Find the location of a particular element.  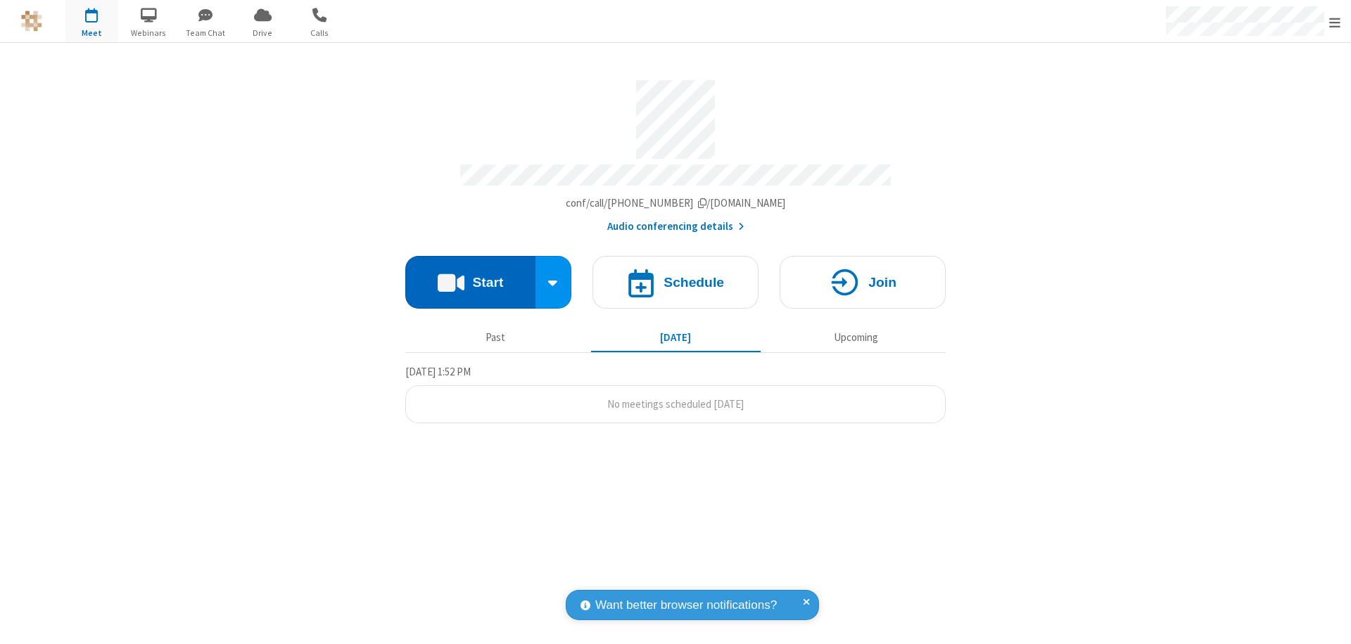

span: Team Chat is located at coordinates (205, 33).